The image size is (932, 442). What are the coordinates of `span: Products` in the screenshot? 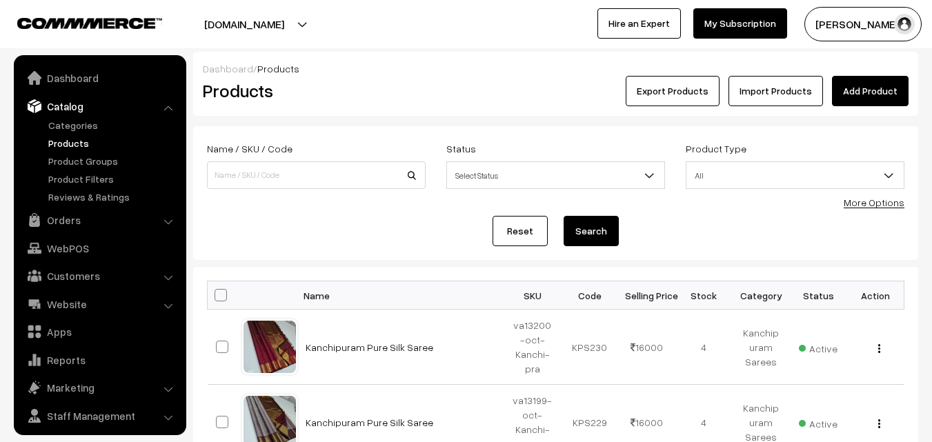 It's located at (278, 68).